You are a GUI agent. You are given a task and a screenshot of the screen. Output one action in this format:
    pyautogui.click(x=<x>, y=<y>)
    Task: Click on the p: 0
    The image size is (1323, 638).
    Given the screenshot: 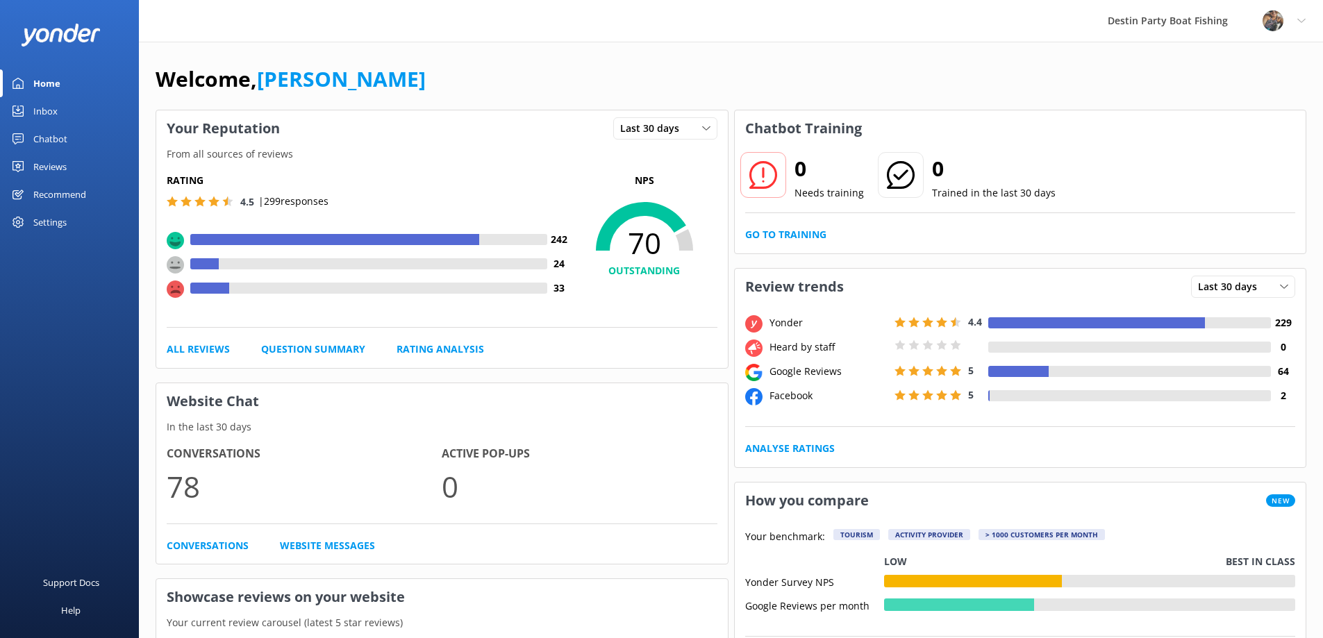 What is the action you would take?
    pyautogui.click(x=579, y=486)
    